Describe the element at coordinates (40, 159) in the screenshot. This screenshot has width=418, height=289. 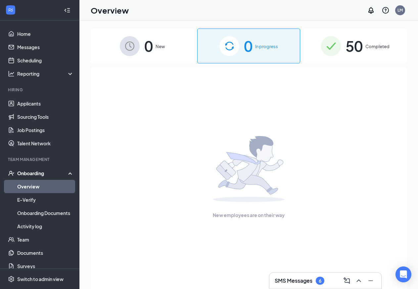
I see `div: Team Management` at that location.